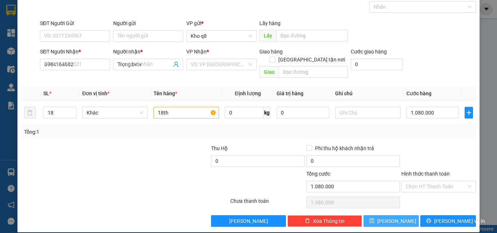 The height and width of the screenshot is (233, 497). Describe the element at coordinates (469, 113) in the screenshot. I see `button: plus` at that location.